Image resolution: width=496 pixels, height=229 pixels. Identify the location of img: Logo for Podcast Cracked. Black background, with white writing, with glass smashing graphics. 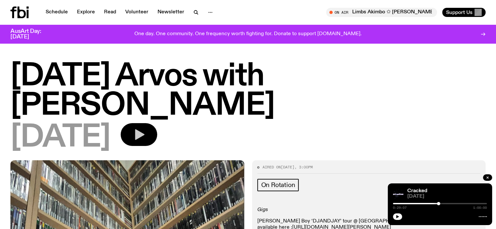
(398, 194).